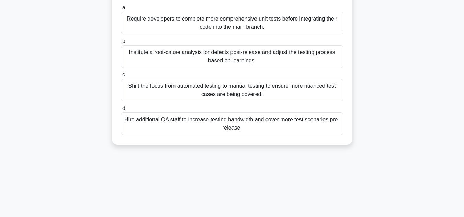 The height and width of the screenshot is (217, 464). I want to click on span: a., so click(124, 7).